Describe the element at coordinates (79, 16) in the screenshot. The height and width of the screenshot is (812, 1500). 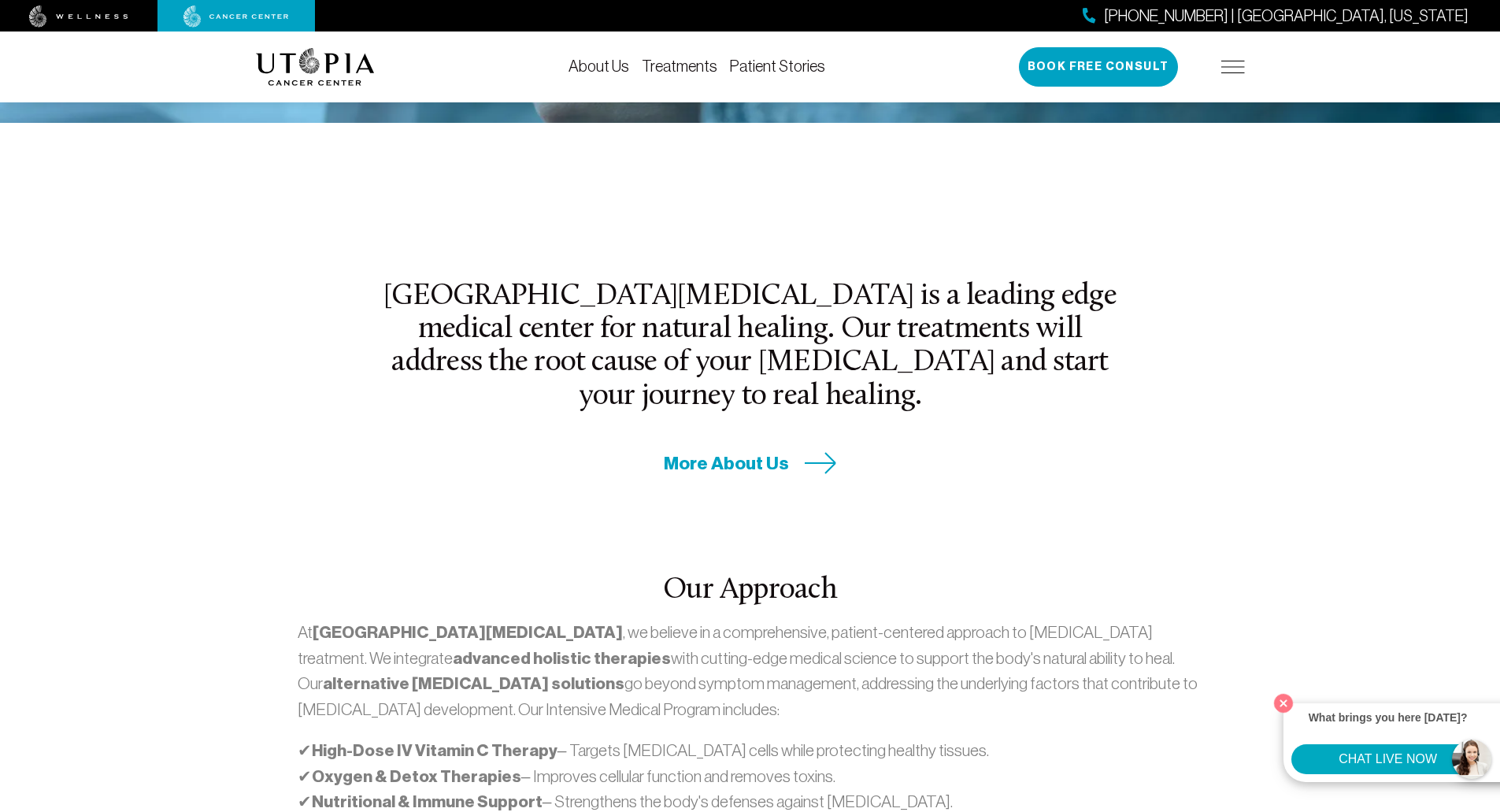
I see `img: wellness` at that location.